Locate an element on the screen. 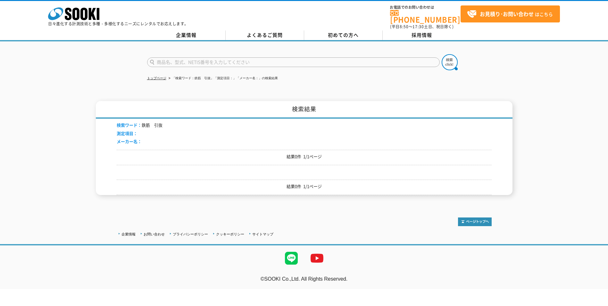  strong: お見積り･お問い合わせ is located at coordinates (507, 14).